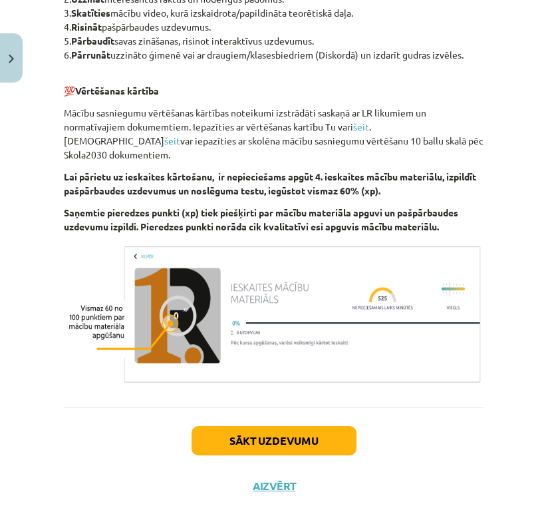  What do you see at coordinates (274, 134) in the screenshot?
I see `p: Mācību sasniegumu vērtēšanas kārtības noteikumi izstrādāti saskaņā ar LR likumiem un normatīvajie...` at bounding box center [274, 134].